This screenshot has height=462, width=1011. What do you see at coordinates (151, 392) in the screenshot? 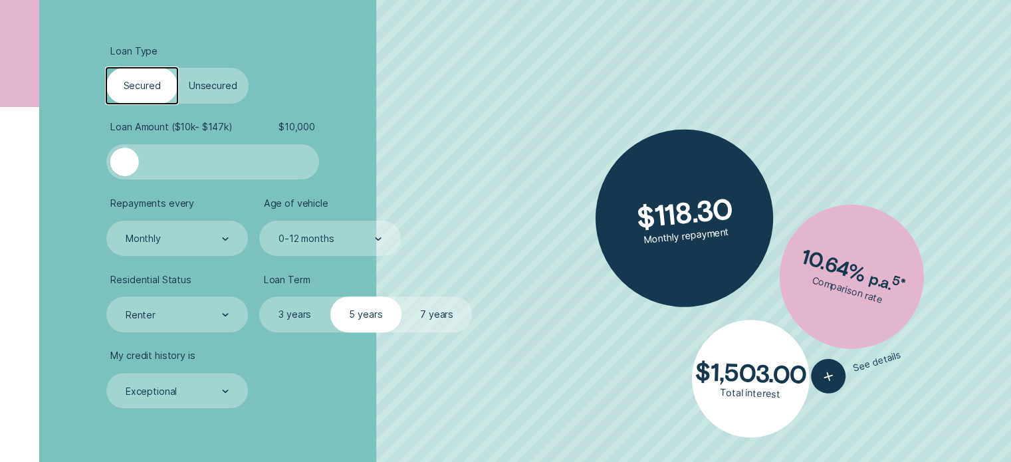
I see `div: Exceptional` at bounding box center [151, 392].